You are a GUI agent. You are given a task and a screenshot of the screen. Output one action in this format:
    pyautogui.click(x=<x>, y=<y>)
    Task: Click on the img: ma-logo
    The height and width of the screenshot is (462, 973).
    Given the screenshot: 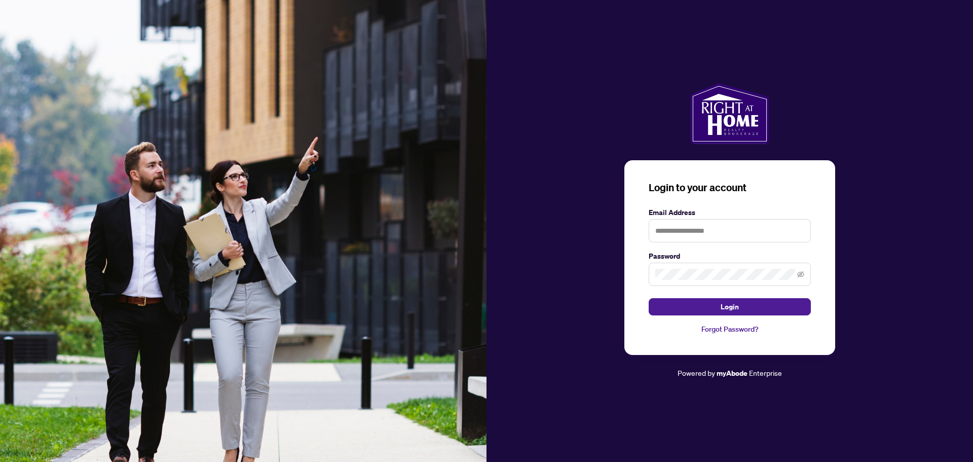 What is the action you would take?
    pyautogui.click(x=729, y=114)
    